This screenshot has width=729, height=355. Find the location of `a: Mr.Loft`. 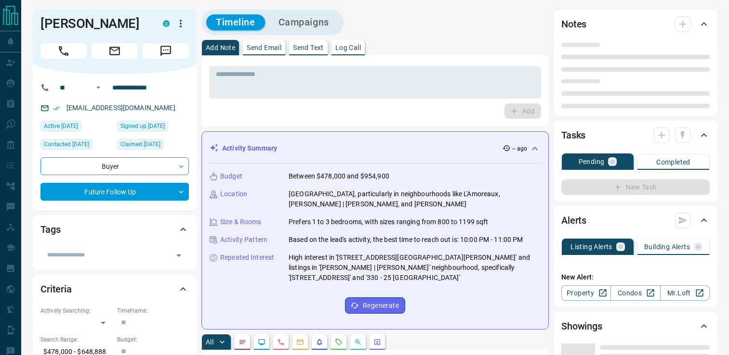

a: Mr.Loft is located at coordinates (684, 293).